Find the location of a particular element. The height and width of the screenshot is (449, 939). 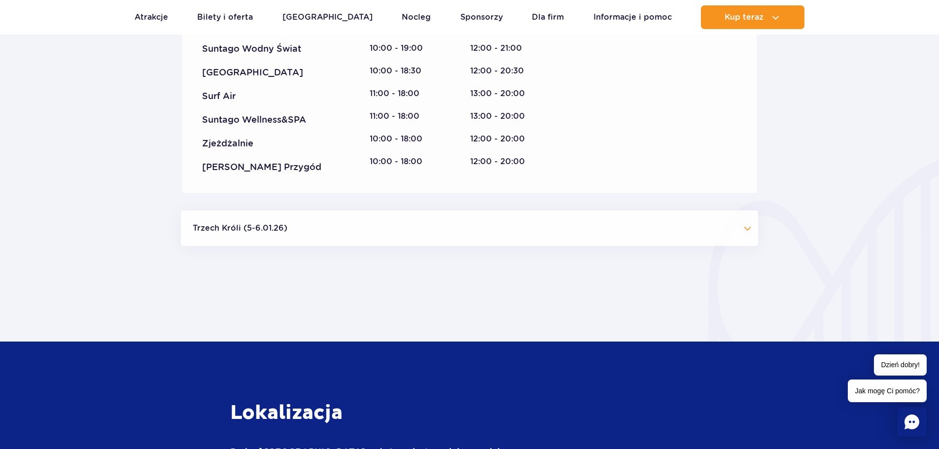

a: Bilety i oferta is located at coordinates (225, 17).